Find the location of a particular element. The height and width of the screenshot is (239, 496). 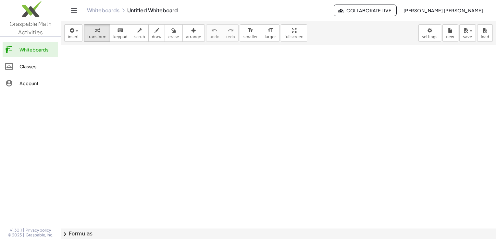

span: chevron_right is located at coordinates (65, 235).